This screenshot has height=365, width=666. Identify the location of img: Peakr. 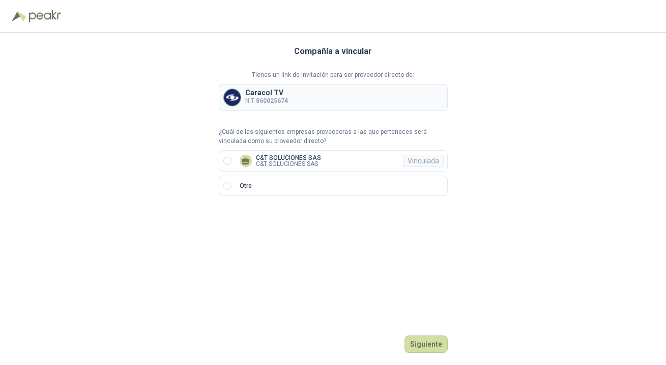
(45, 16).